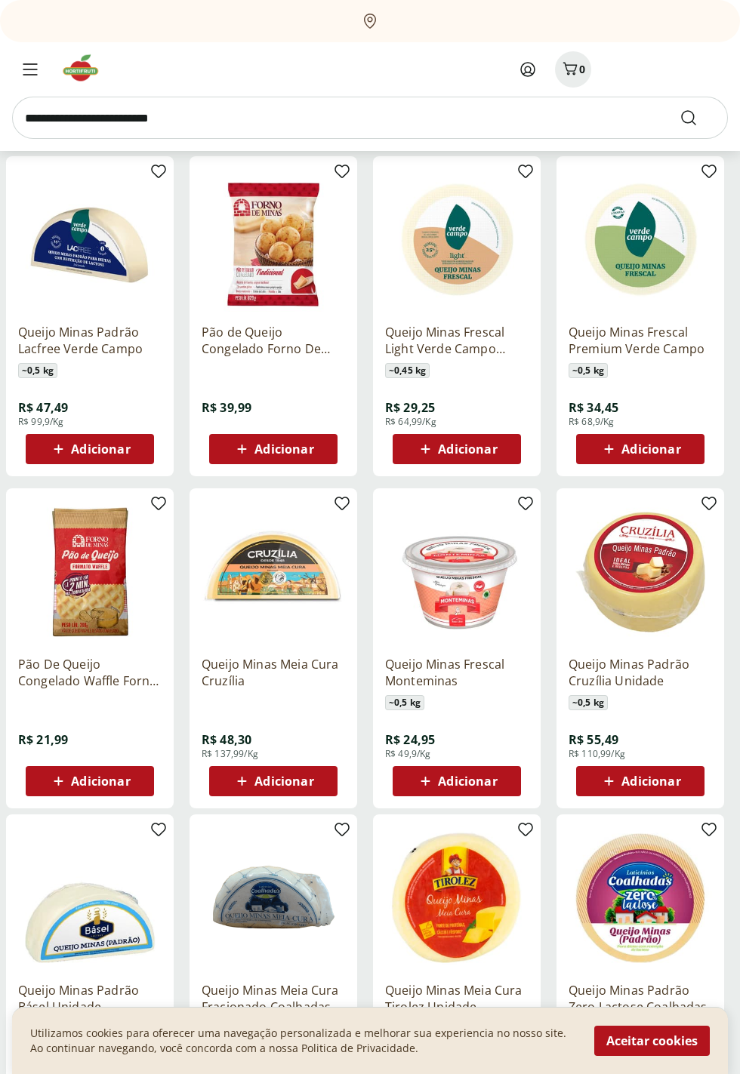 This screenshot has height=1074, width=740. What do you see at coordinates (697, 118) in the screenshot?
I see `button: Submit Search` at bounding box center [697, 118].